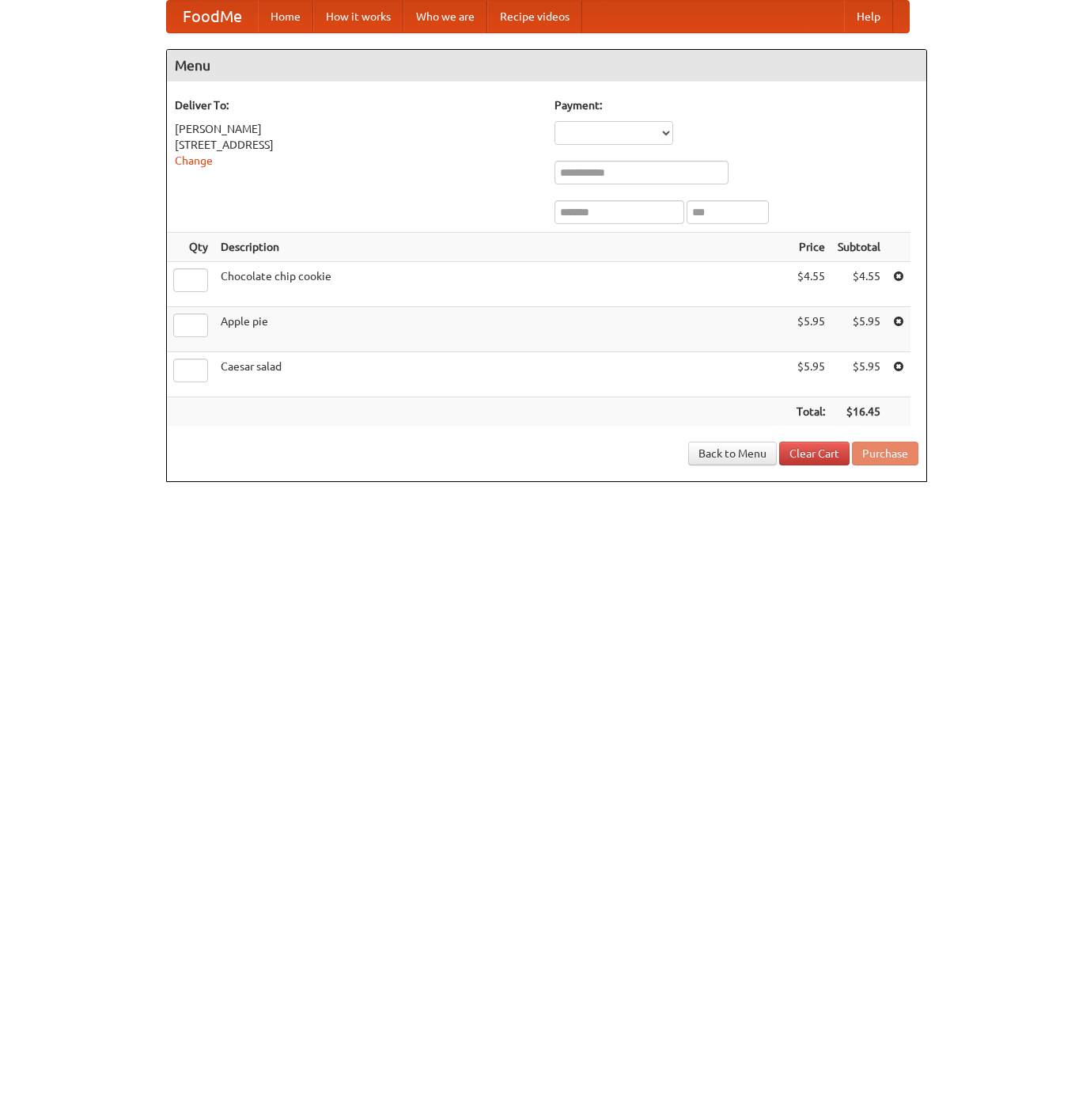 This screenshot has width=1075, height=1120. I want to click on th: Price, so click(811, 247).